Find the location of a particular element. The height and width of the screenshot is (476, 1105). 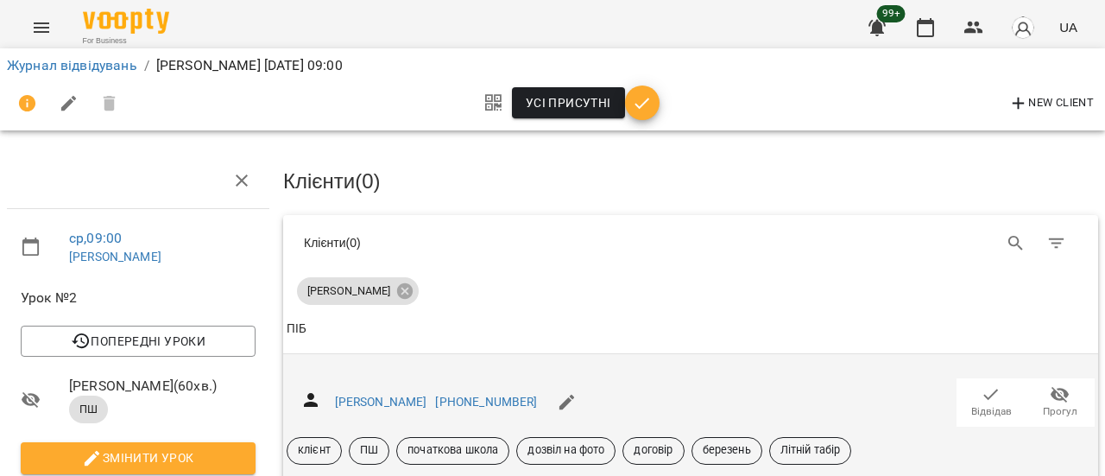

nav: breadcrumb is located at coordinates (552, 66).